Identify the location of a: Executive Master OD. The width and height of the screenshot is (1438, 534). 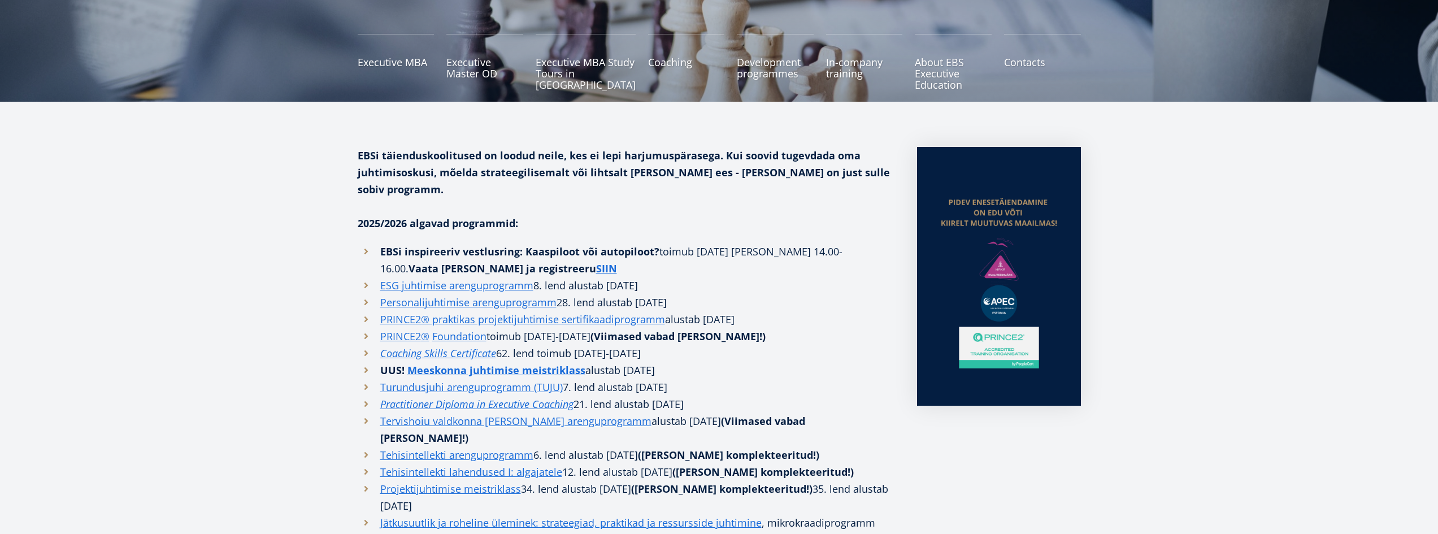
(485, 62).